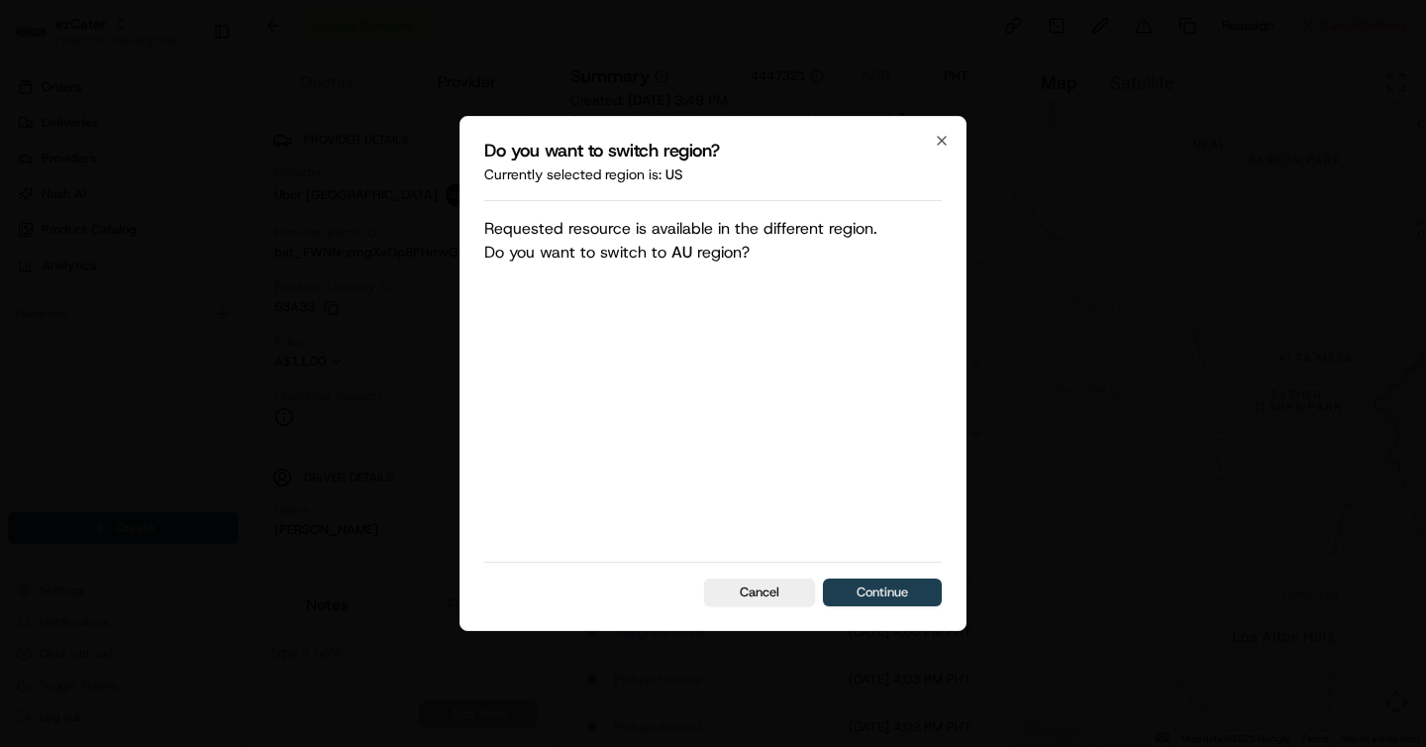 The image size is (1426, 747). Describe the element at coordinates (882, 592) in the screenshot. I see `button: Continue` at that location.